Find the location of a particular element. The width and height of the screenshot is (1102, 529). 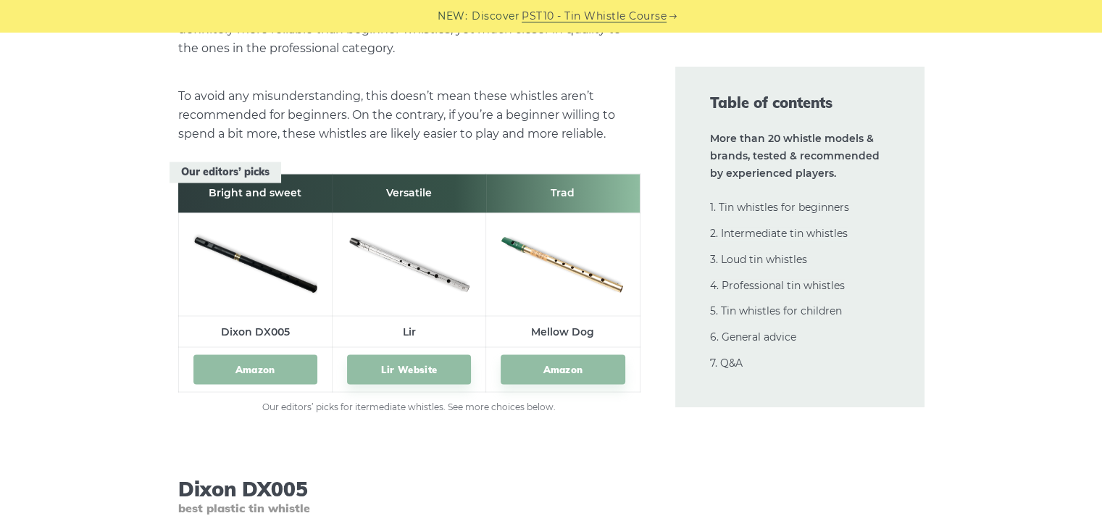

a: 2. Intermediate tin whistles is located at coordinates (779, 233).